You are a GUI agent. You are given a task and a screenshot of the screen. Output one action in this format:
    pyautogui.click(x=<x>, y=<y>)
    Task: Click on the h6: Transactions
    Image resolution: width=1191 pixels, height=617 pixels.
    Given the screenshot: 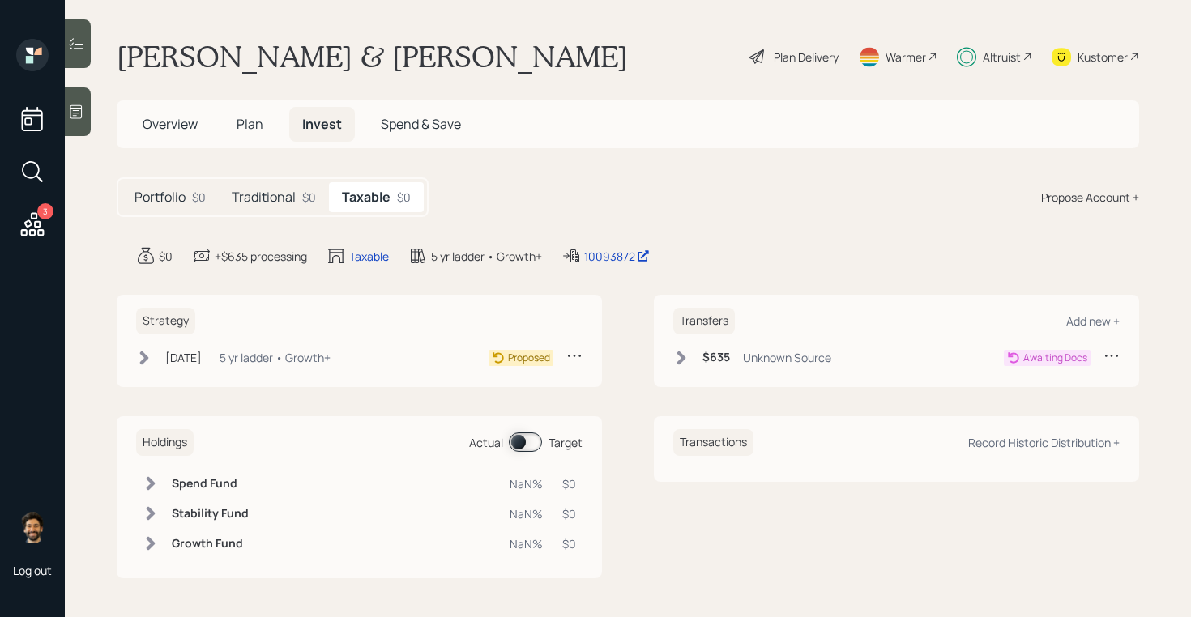 What is the action you would take?
    pyautogui.click(x=713, y=442)
    